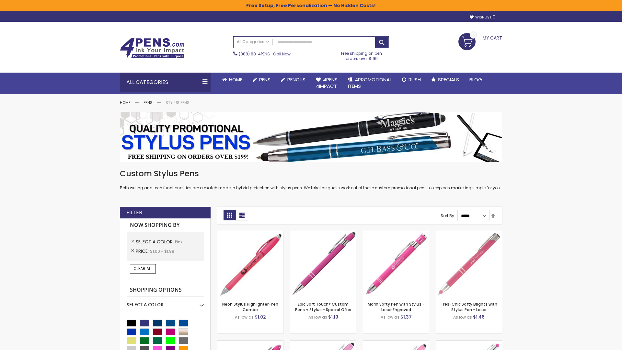 This screenshot has height=350, width=622. I want to click on a: Tres-Chic Softy Brights with Stylus Pen - Laser, so click(469, 306).